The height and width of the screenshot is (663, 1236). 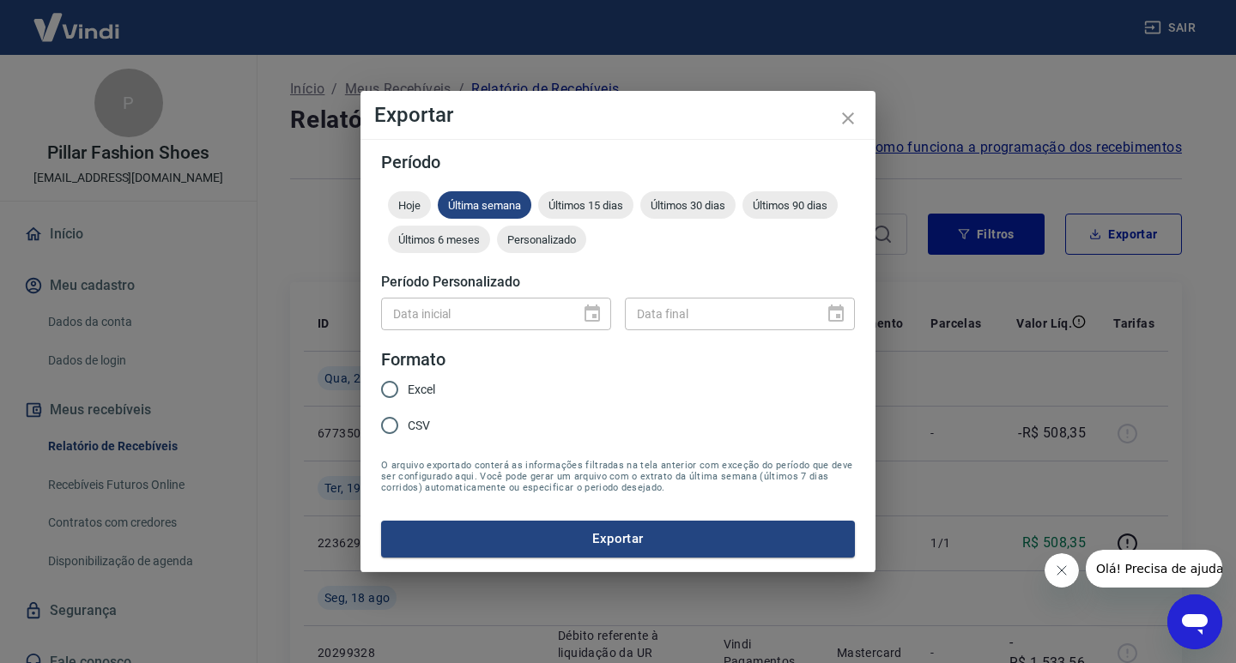 What do you see at coordinates (438, 239) in the screenshot?
I see `div: Últimos 6 meses` at bounding box center [438, 239].